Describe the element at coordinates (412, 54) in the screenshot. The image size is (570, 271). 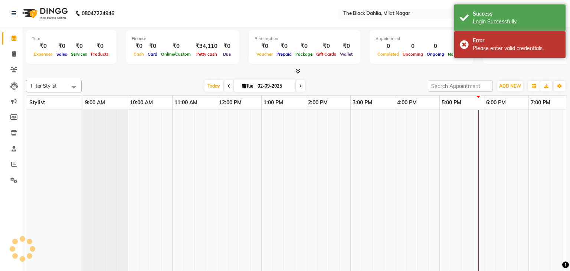
I see `span: Upcoming` at that location.